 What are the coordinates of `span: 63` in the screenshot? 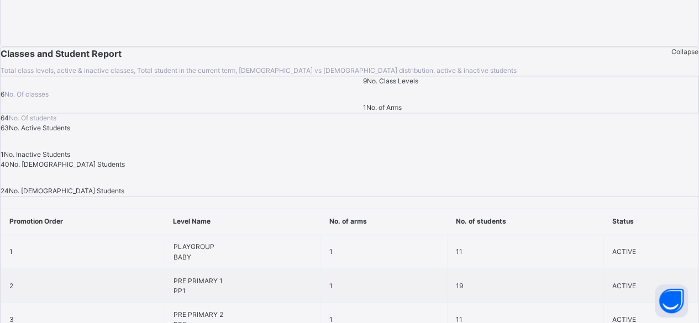 It's located at (4, 128).